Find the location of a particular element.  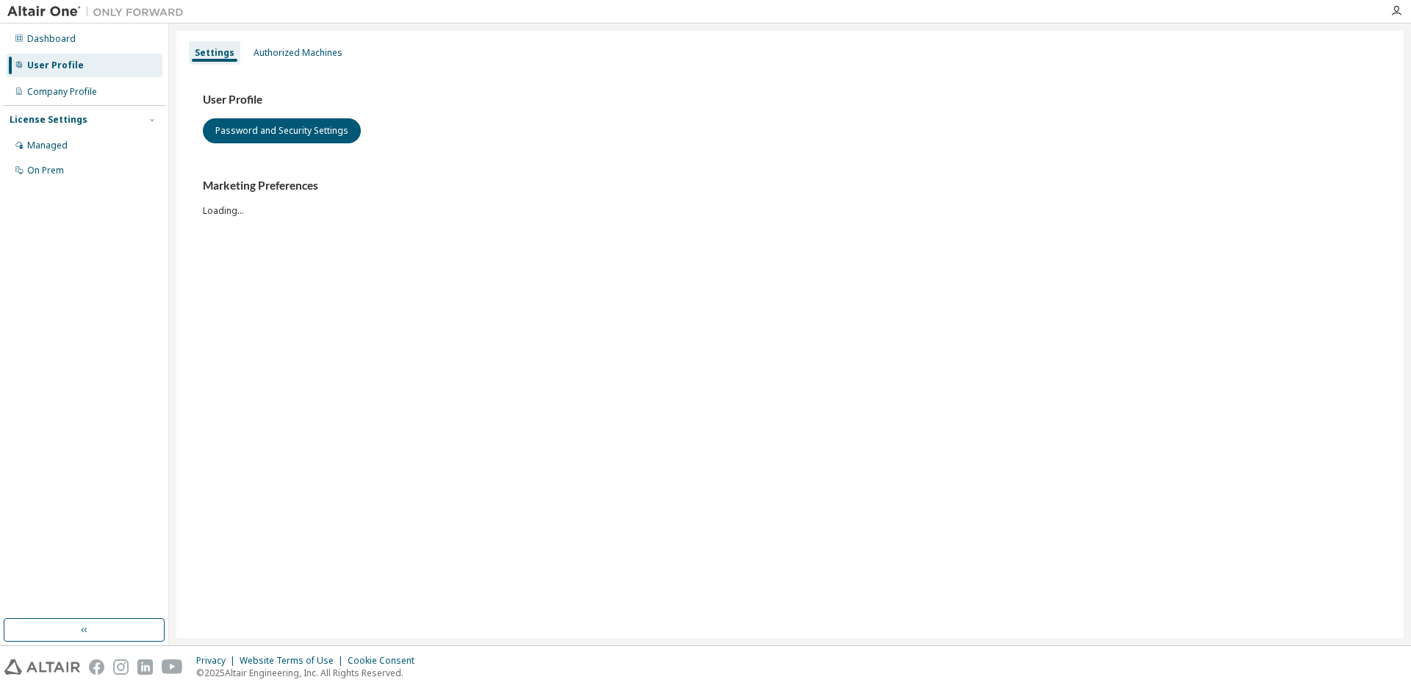

div: License Settings is located at coordinates (49, 120).